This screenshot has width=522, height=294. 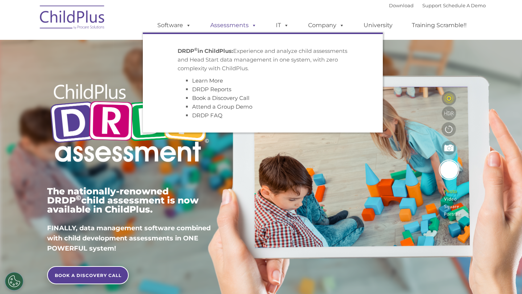 I want to click on a: Training Scramble!!, so click(x=439, y=25).